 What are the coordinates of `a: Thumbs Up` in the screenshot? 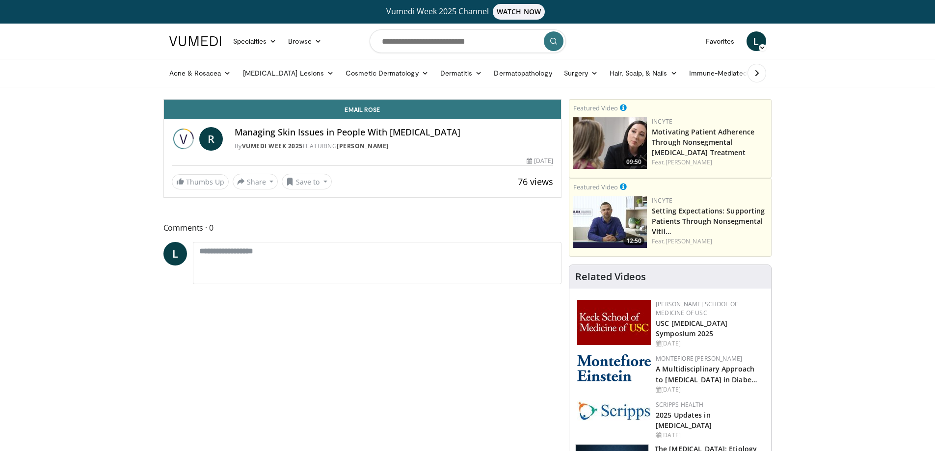 It's located at (200, 182).